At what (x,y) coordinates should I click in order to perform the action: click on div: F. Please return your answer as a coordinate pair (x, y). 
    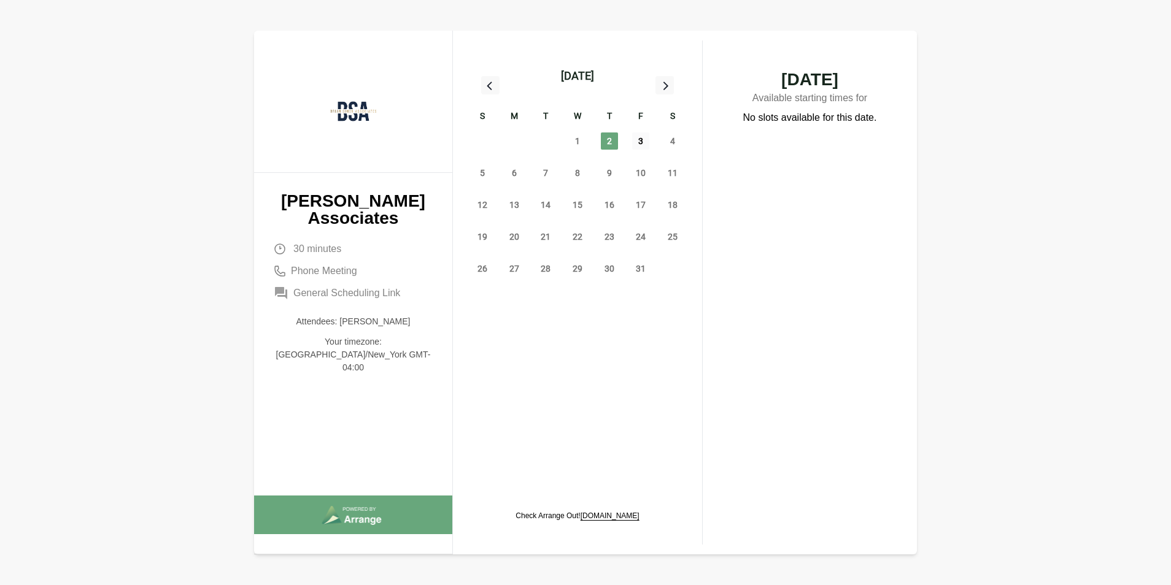
    Looking at the image, I should click on (641, 117).